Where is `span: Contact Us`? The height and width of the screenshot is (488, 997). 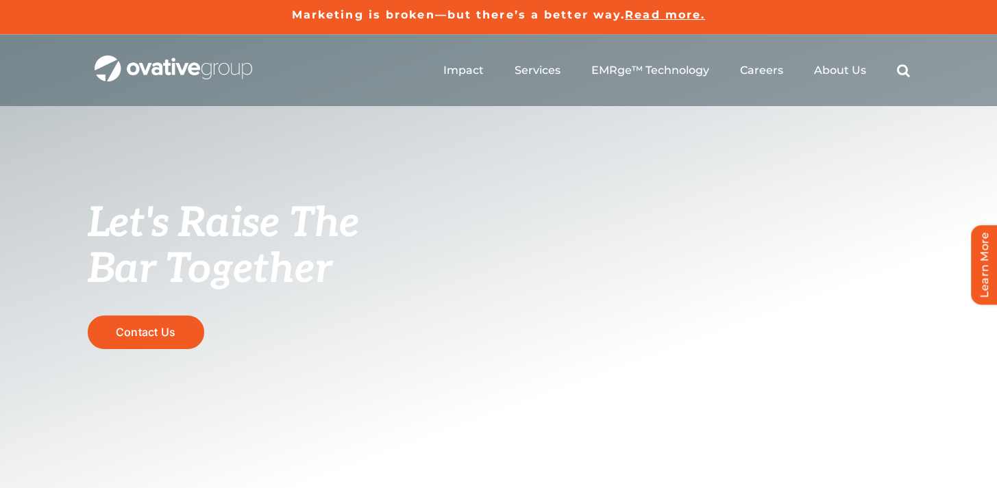
span: Contact Us is located at coordinates (145, 332).